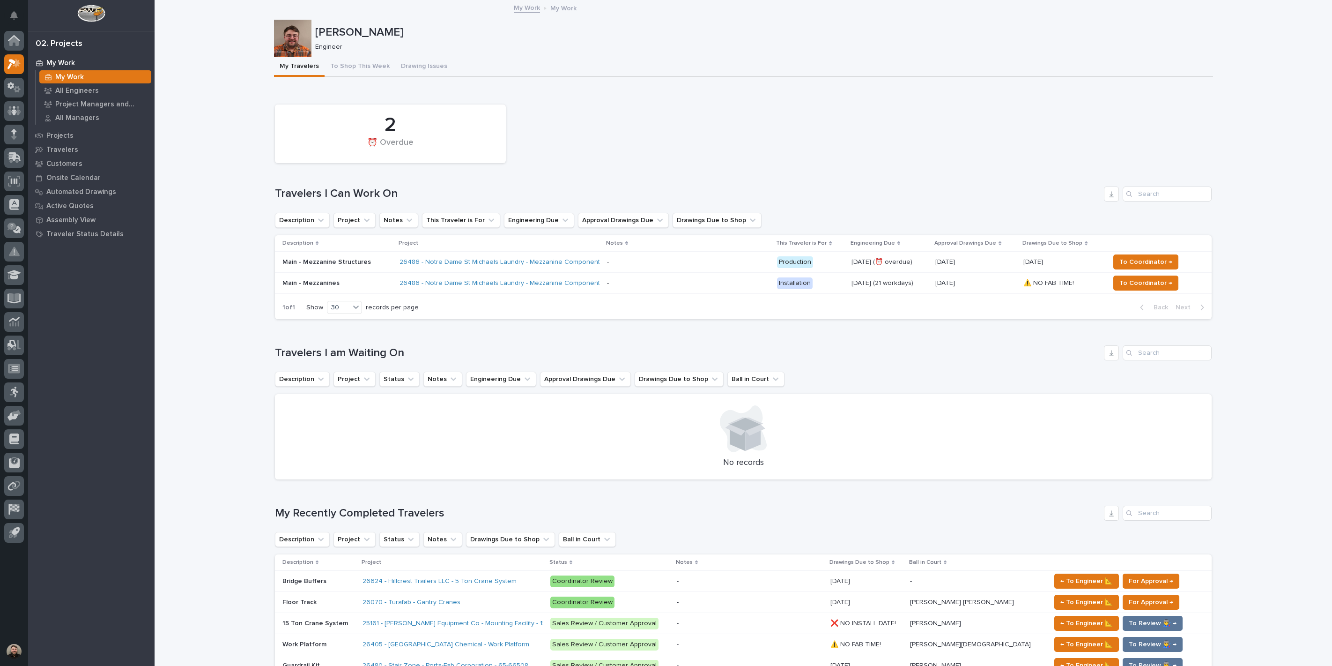 Image resolution: width=1332 pixels, height=666 pixels. Describe the element at coordinates (1192, 307) in the screenshot. I see `button: Next` at that location.